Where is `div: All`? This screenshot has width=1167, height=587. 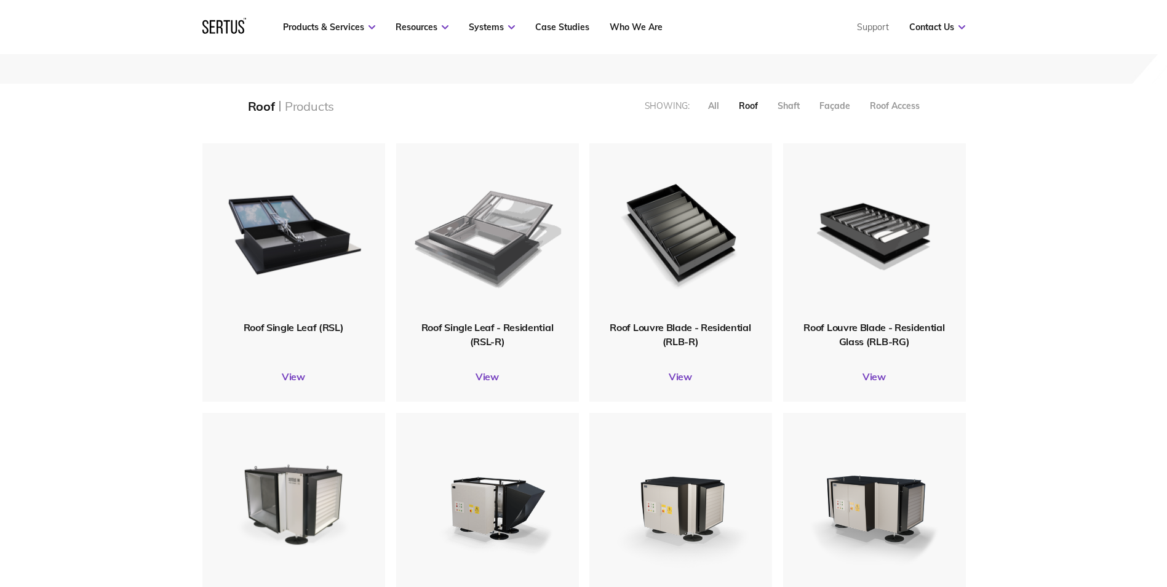 div: All is located at coordinates (714, 106).